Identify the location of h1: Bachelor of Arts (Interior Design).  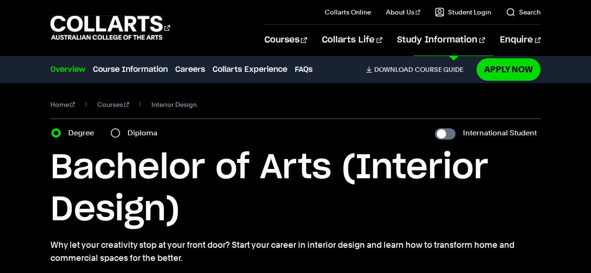
(296, 189).